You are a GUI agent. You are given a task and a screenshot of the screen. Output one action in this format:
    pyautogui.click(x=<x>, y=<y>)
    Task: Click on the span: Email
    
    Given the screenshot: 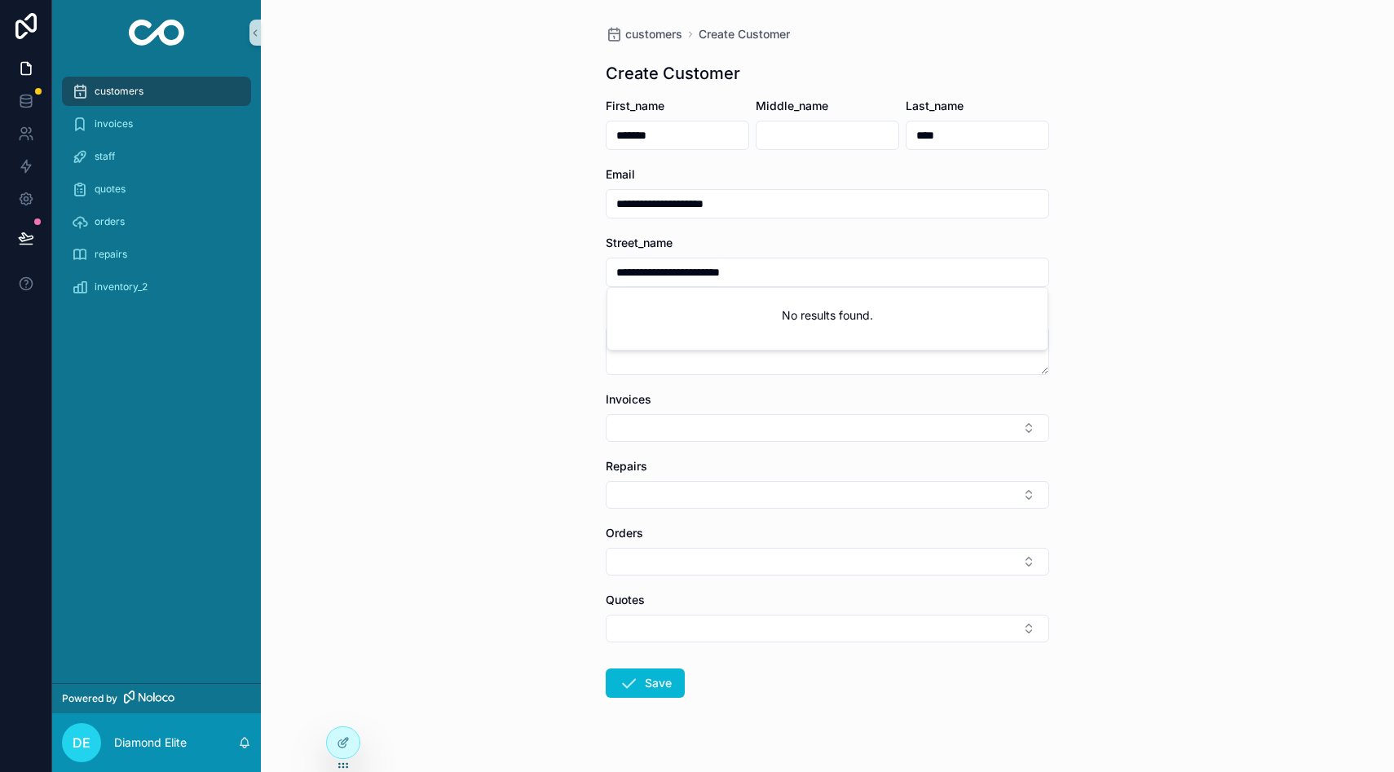 What is the action you would take?
    pyautogui.click(x=620, y=174)
    